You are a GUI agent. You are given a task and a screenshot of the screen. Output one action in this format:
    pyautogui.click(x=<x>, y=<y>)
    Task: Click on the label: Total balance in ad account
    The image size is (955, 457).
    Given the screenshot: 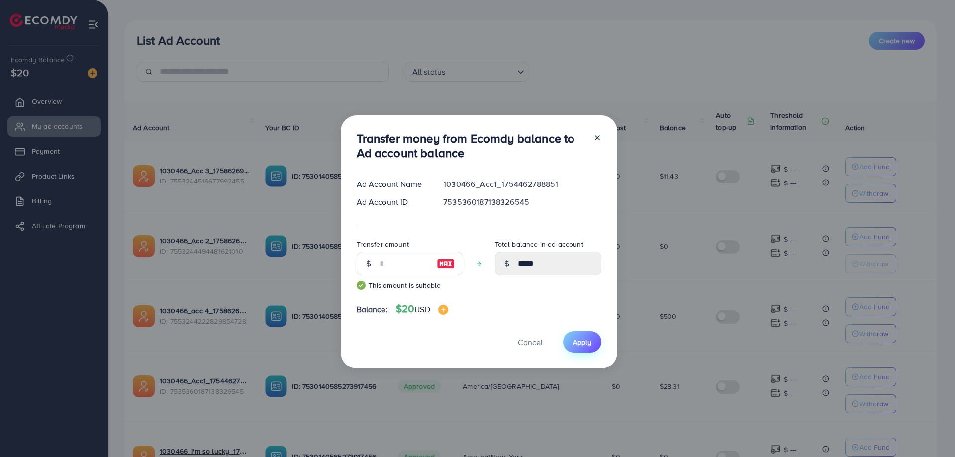 What is the action you would take?
    pyautogui.click(x=539, y=244)
    